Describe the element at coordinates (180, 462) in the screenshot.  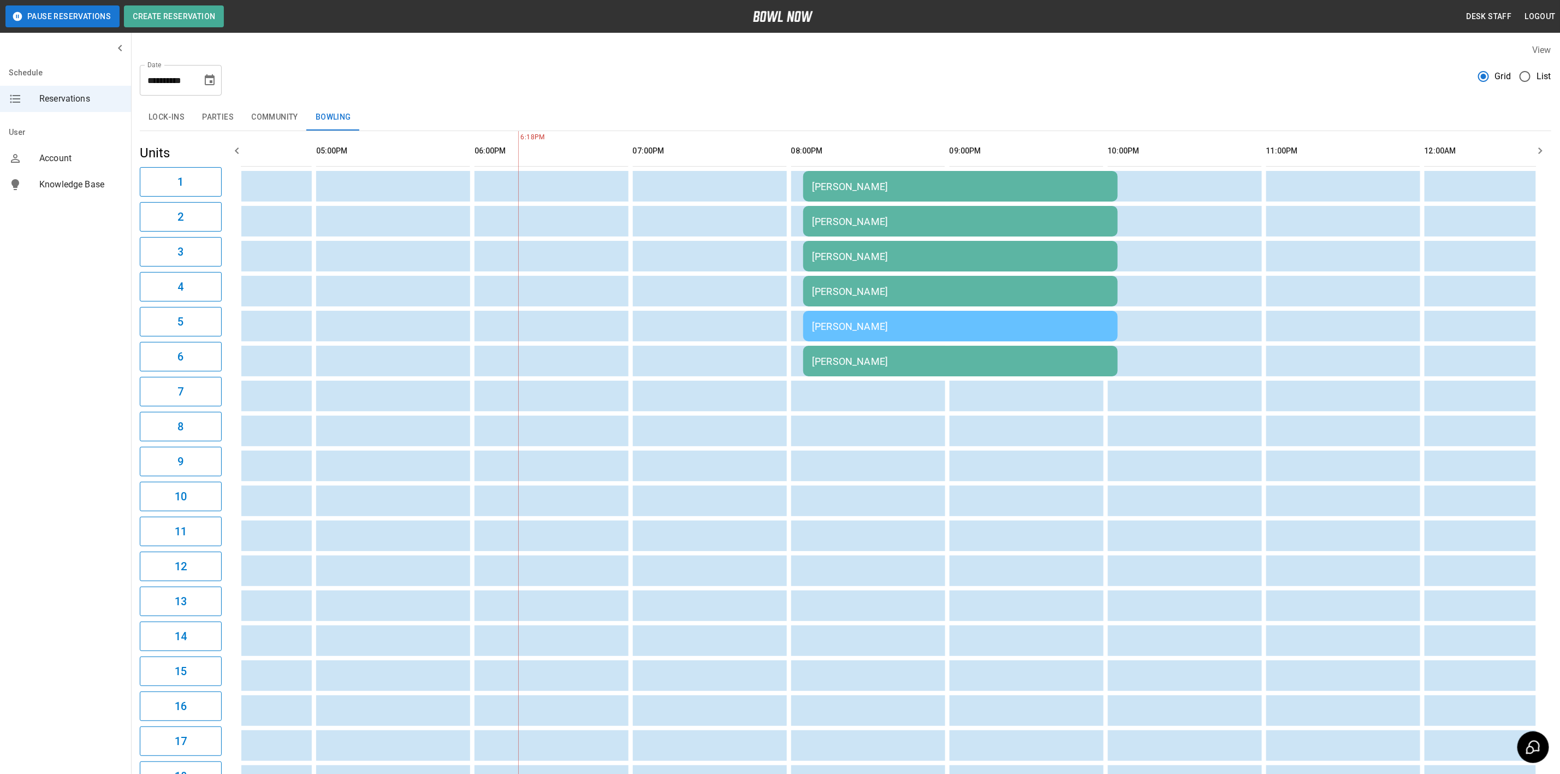
I see `h6: 9` at that location.